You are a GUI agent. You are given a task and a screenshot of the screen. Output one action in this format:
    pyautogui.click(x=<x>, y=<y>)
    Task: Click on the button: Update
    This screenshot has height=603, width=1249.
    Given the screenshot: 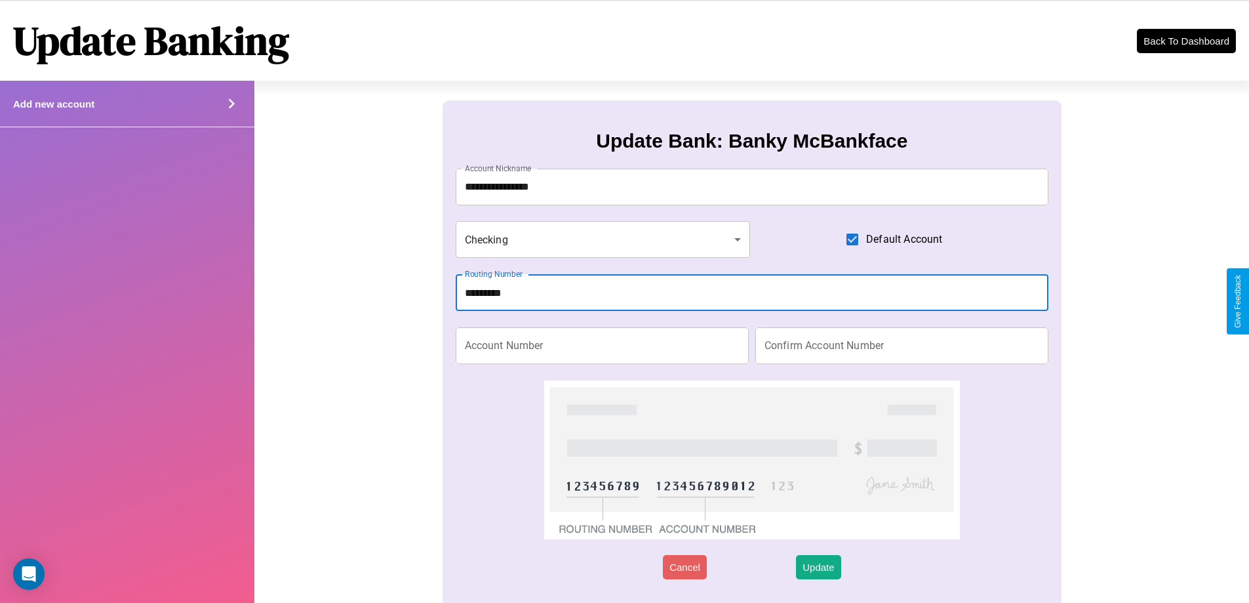 What is the action you would take?
    pyautogui.click(x=818, y=566)
    